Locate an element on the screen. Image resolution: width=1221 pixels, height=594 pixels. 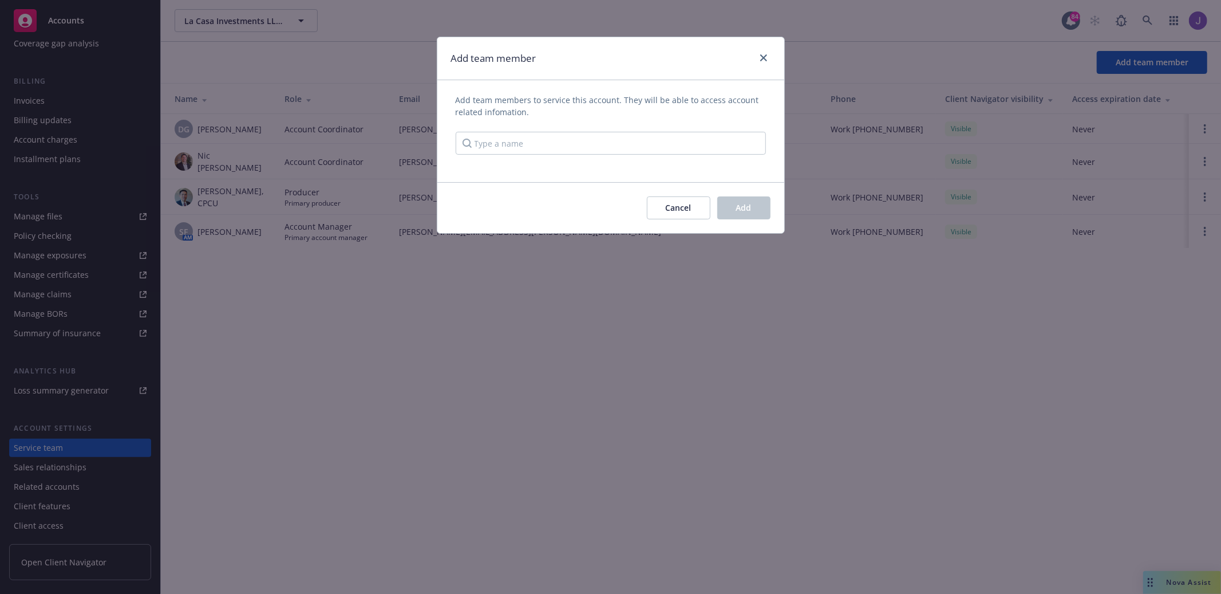
a: close is located at coordinates (764, 58).